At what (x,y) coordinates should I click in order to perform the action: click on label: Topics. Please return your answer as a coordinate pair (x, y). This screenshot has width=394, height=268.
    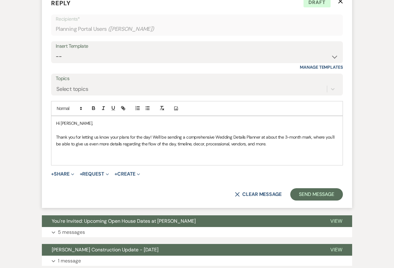
    Looking at the image, I should click on (197, 78).